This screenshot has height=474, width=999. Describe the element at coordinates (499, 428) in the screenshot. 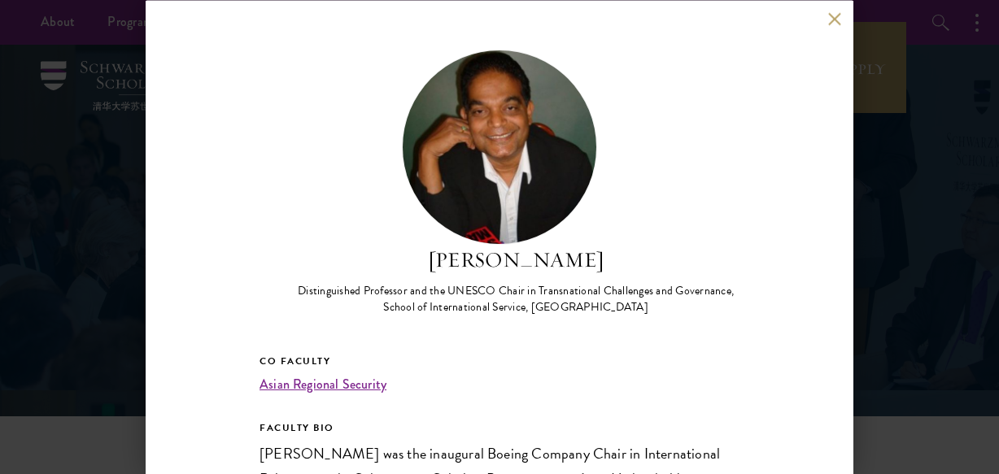

I see `h5: FACULTY BIO` at that location.